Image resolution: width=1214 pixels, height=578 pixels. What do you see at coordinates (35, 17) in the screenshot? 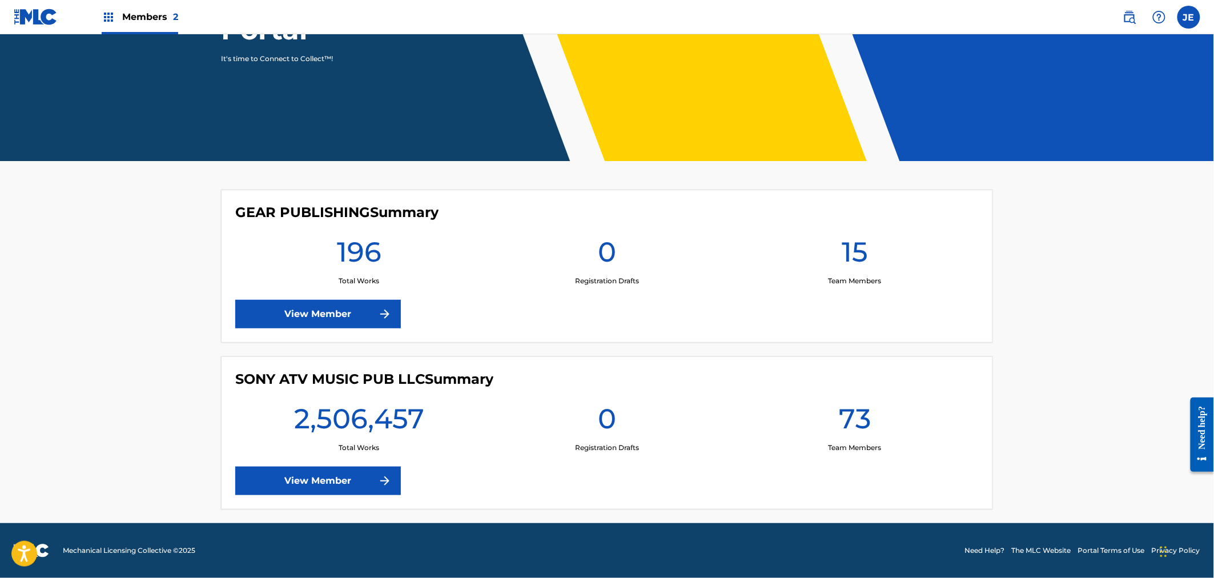
I see `img: MLC Logo` at bounding box center [35, 17].